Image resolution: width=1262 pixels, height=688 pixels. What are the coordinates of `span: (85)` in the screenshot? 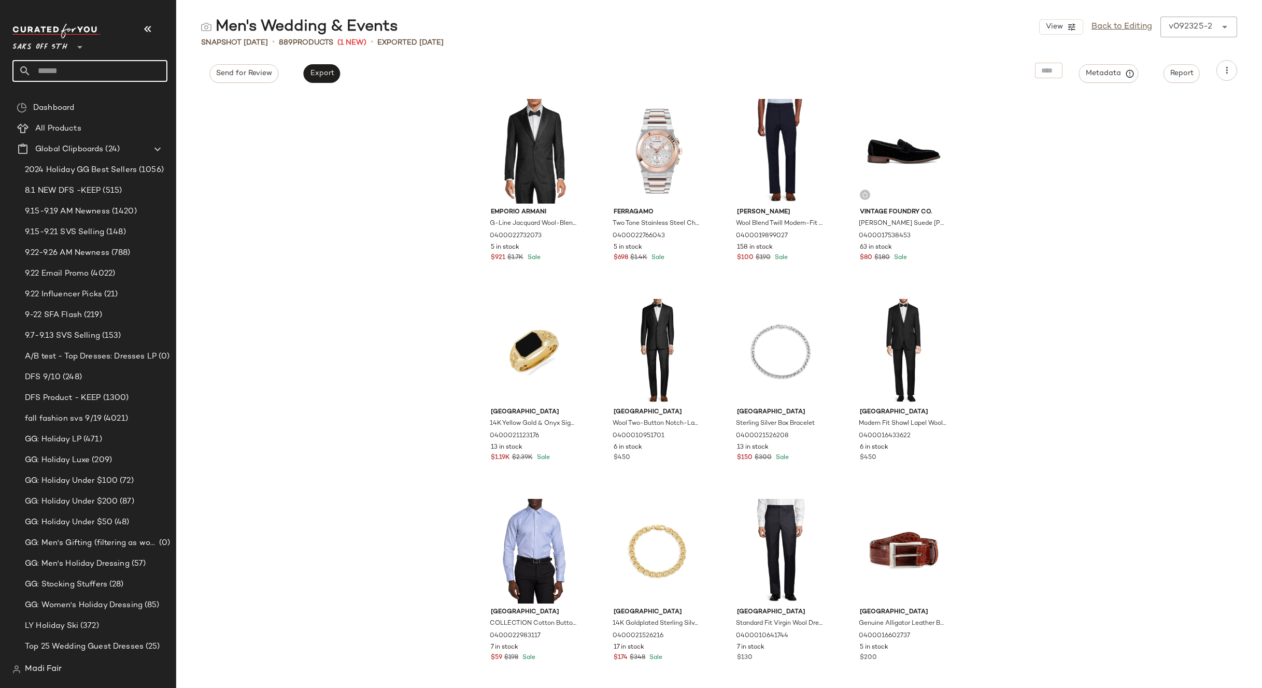 It's located at (151, 605).